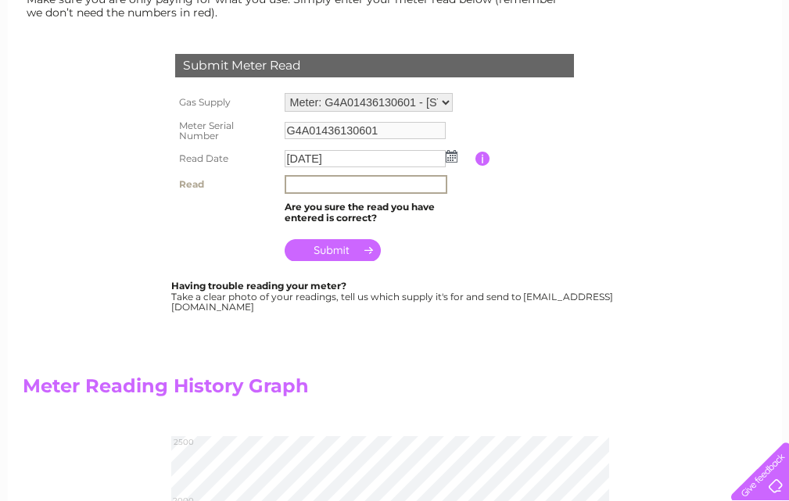 The height and width of the screenshot is (501, 789). Describe the element at coordinates (226, 131) in the screenshot. I see `th: Meter Serial Number` at that location.